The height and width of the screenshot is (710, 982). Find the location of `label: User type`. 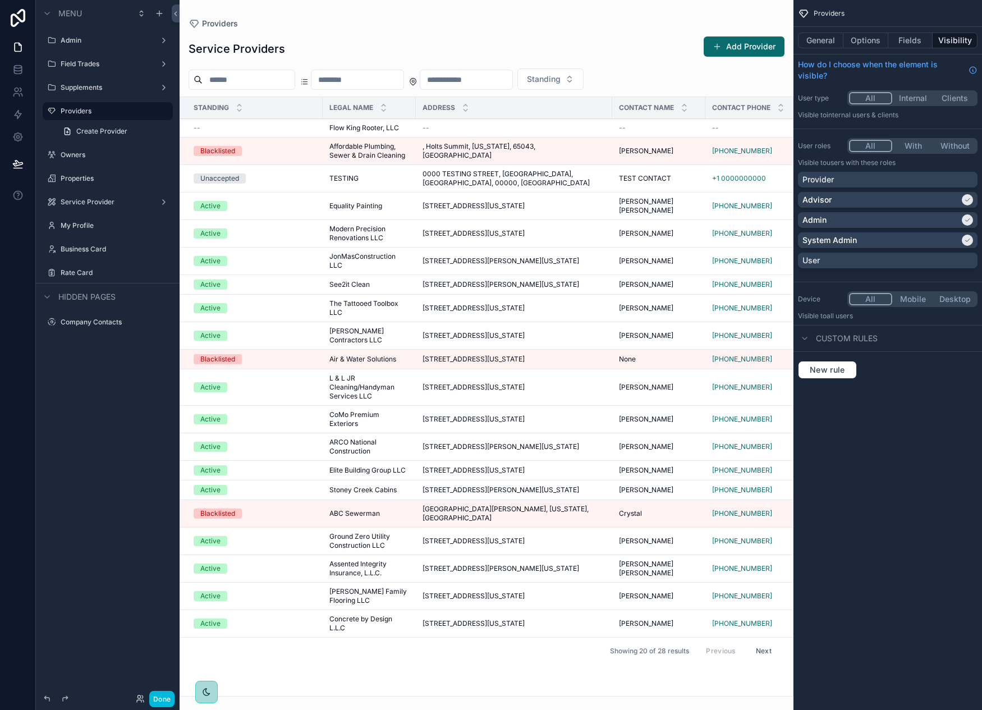

label: User type is located at coordinates (820, 98).